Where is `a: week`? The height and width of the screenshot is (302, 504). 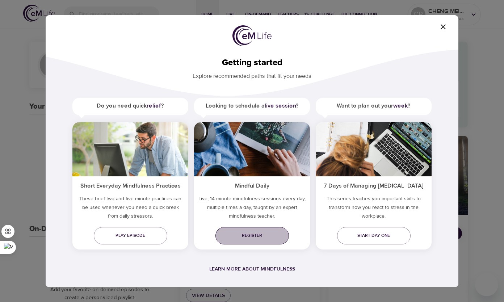
a: week is located at coordinates (400, 106).